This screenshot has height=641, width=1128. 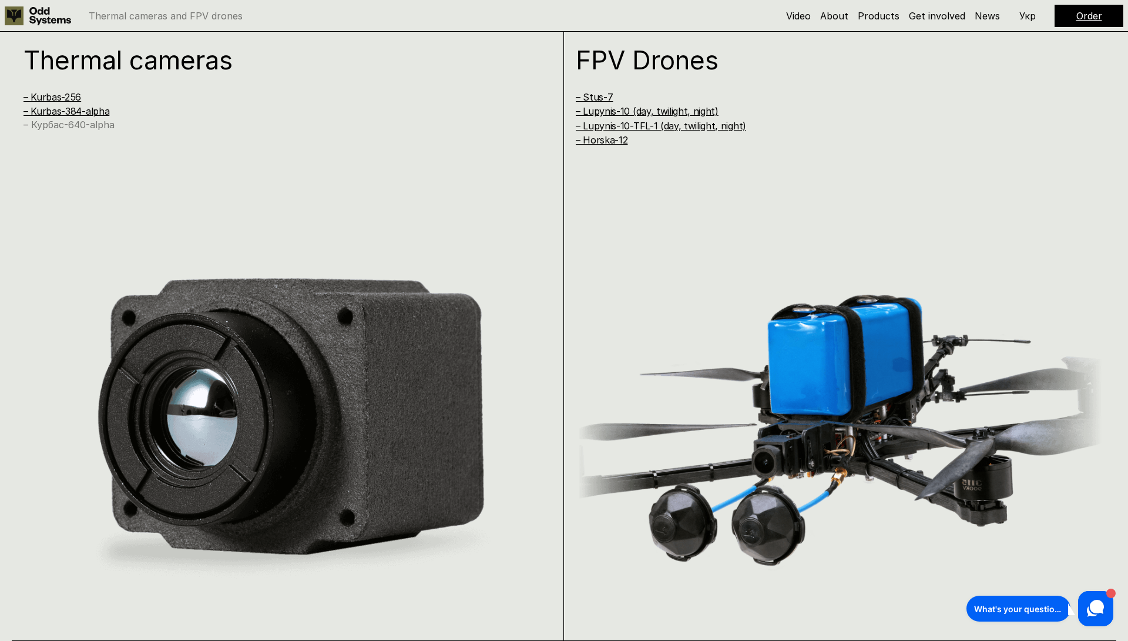 I want to click on a: – Lupynis-10 (day, twilight, night), so click(x=647, y=111).